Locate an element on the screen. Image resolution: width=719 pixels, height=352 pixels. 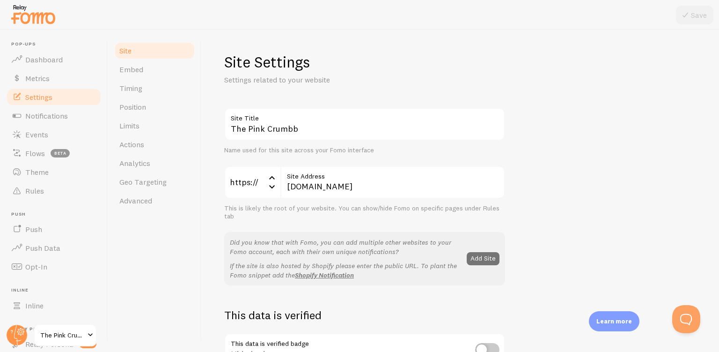
span: beta is located at coordinates (60, 153).